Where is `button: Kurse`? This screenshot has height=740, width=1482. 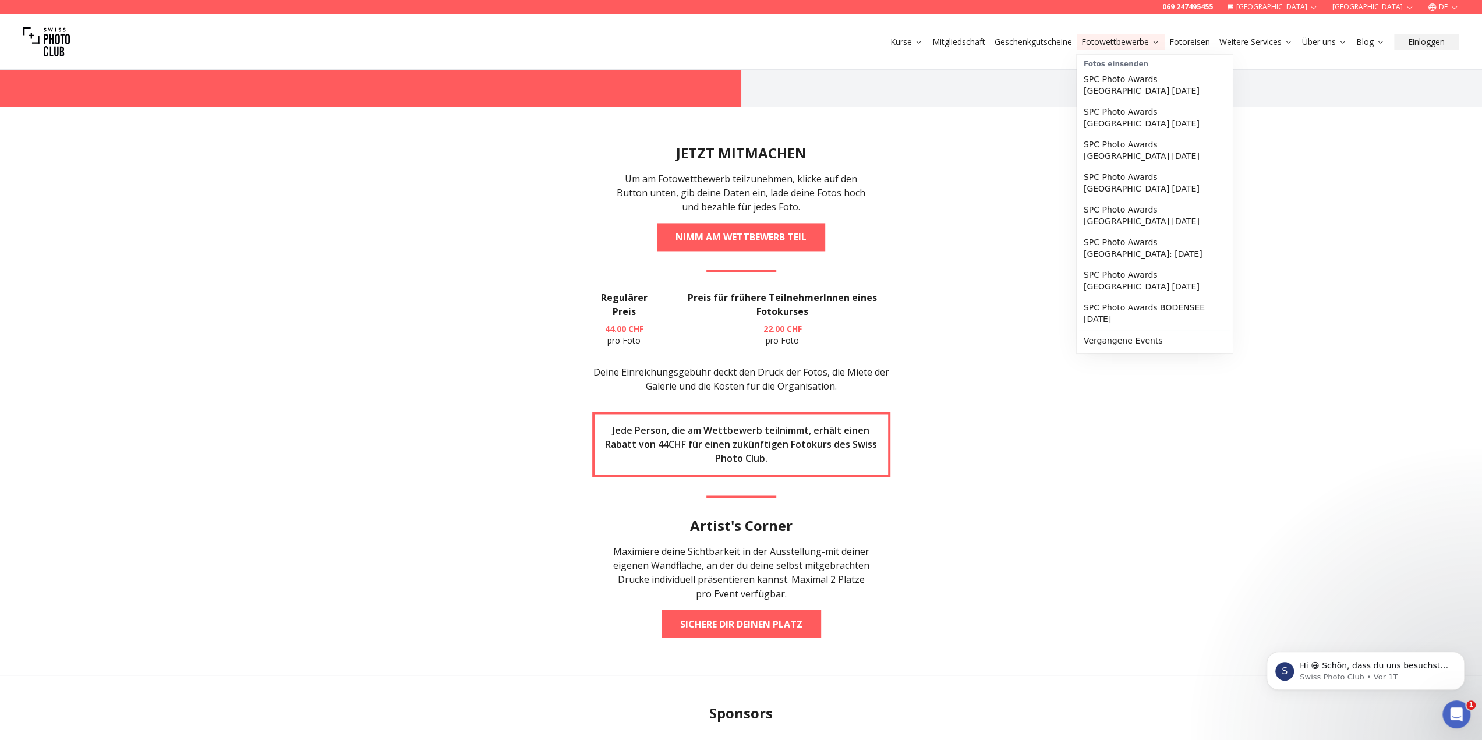
button: Kurse is located at coordinates (907, 42).